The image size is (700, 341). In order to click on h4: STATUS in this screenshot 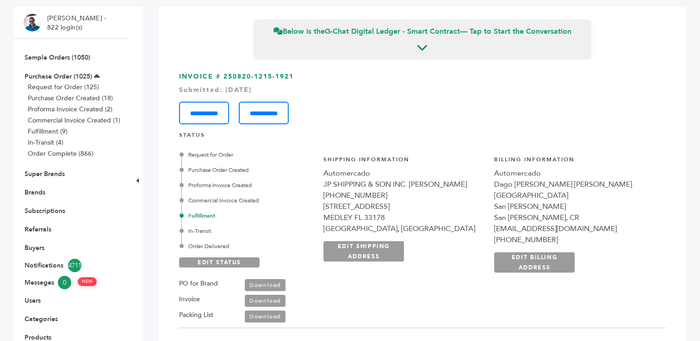, I will do `click(422, 137)`.